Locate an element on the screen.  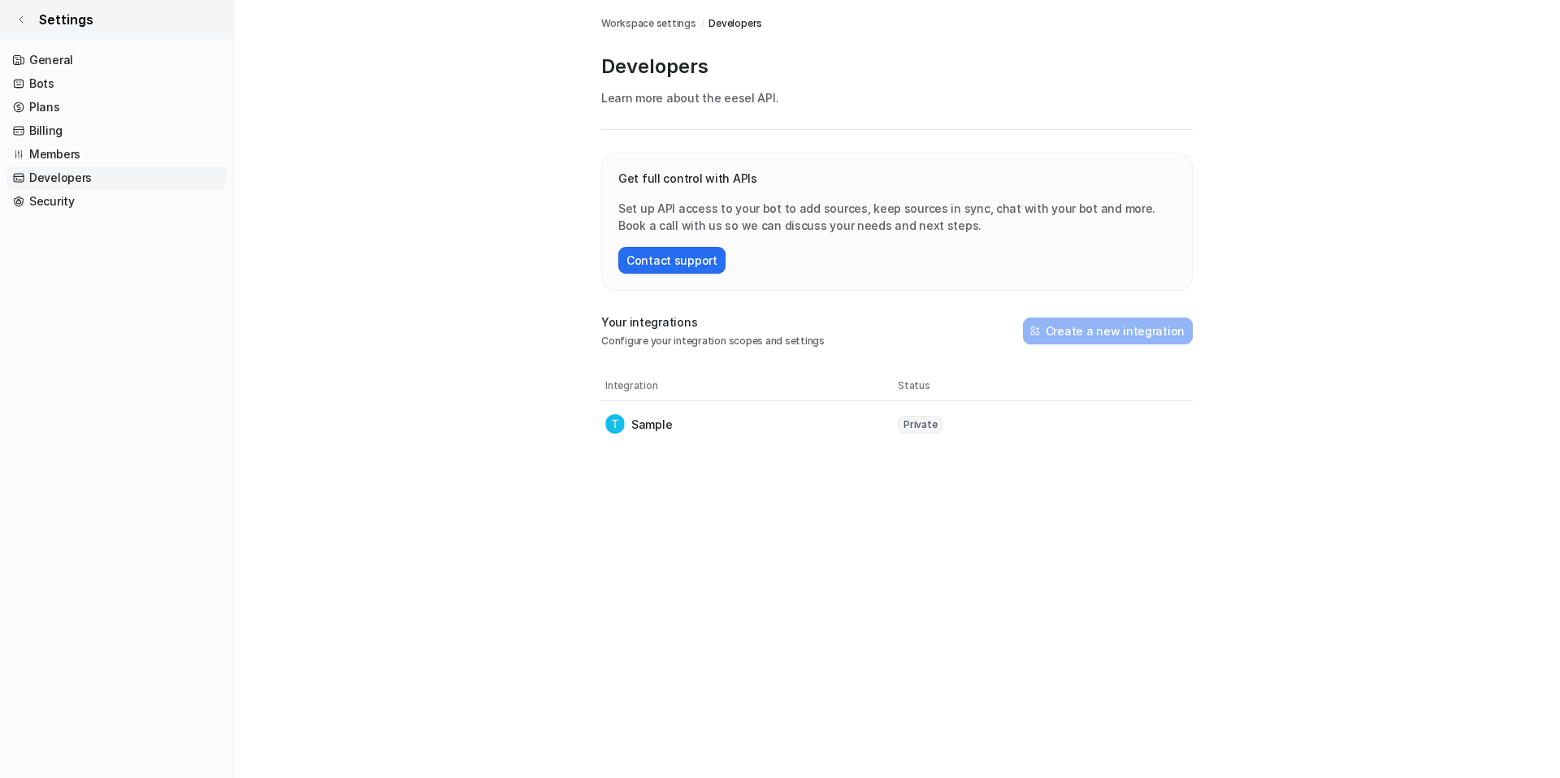
a: General is located at coordinates (116, 60).